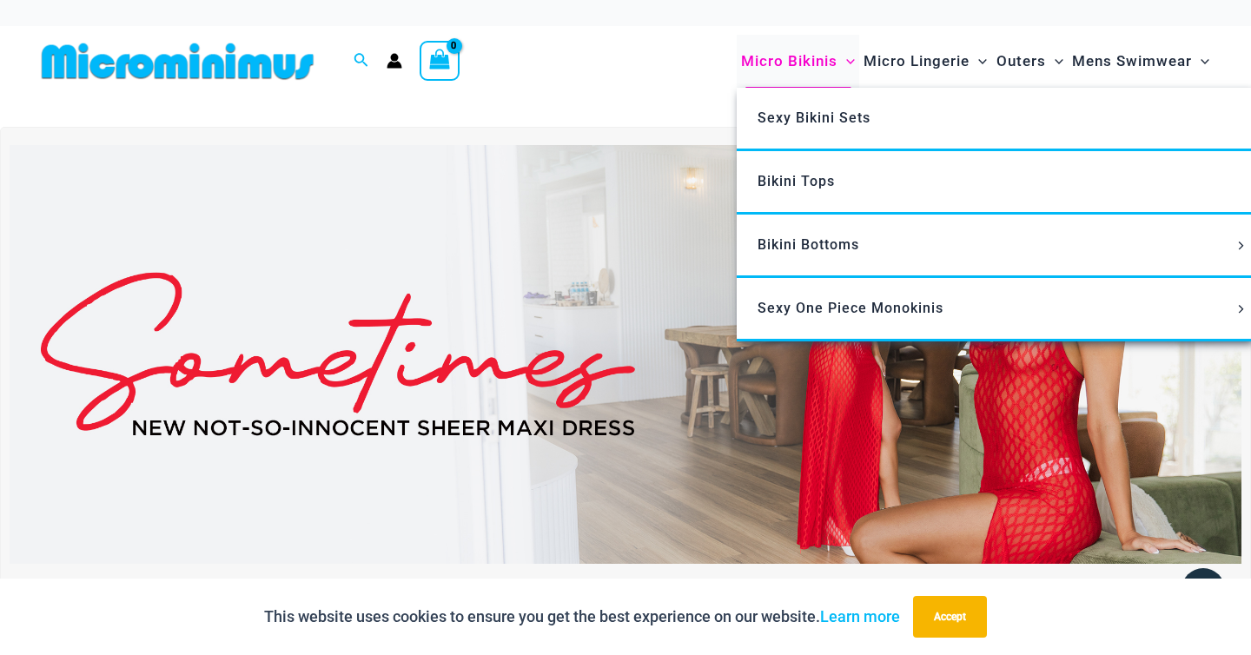  Describe the element at coordinates (361, 61) in the screenshot. I see `a: Search icon link` at that location.